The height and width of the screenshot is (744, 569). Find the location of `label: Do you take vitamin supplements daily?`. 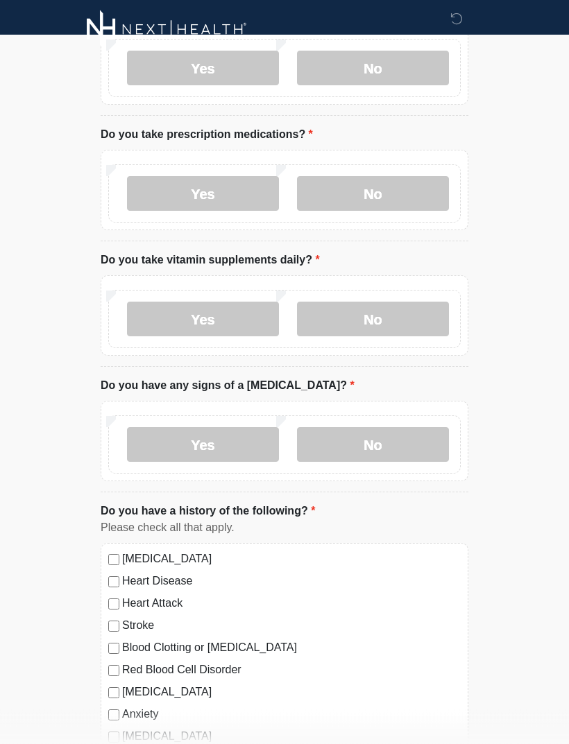

label: Do you take vitamin supplements daily? is located at coordinates (210, 261).